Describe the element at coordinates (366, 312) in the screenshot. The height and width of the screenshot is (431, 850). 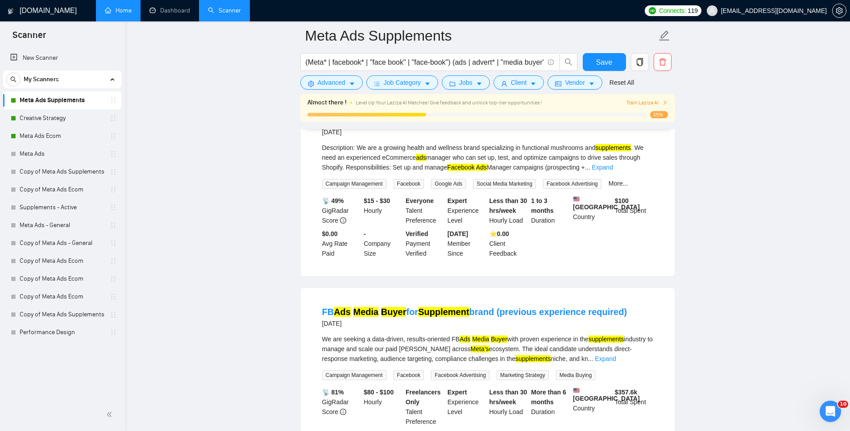
I see `mark: Media` at that location.